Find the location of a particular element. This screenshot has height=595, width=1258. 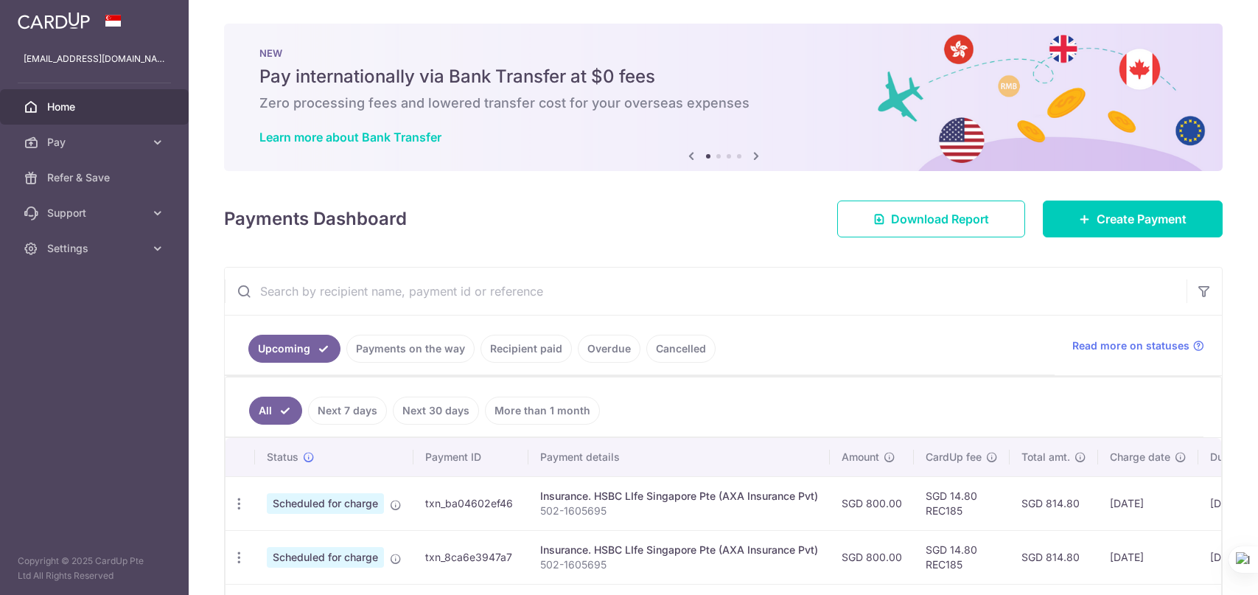

img: CardUp is located at coordinates (54, 21).